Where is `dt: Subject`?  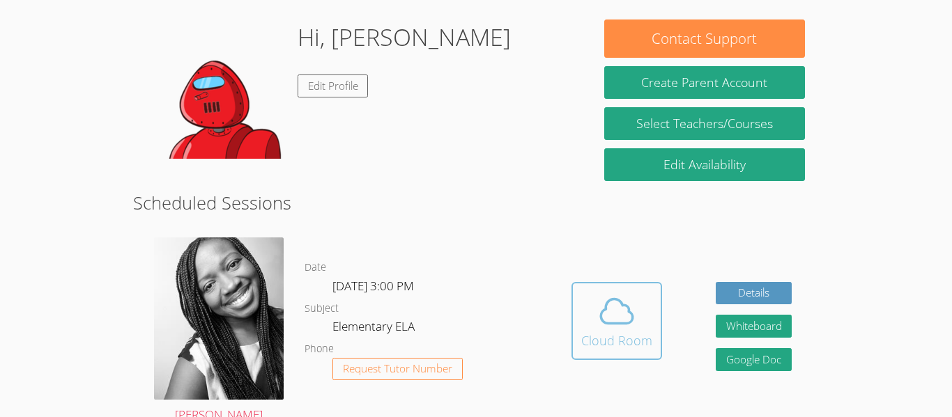 dt: Subject is located at coordinates (321, 309).